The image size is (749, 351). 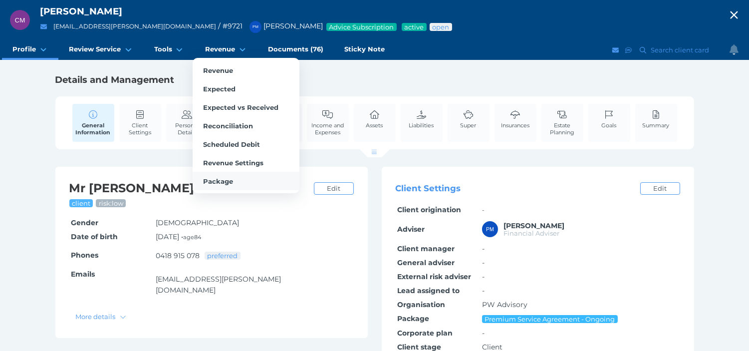 I want to click on span: Documents (76), so click(x=295, y=49).